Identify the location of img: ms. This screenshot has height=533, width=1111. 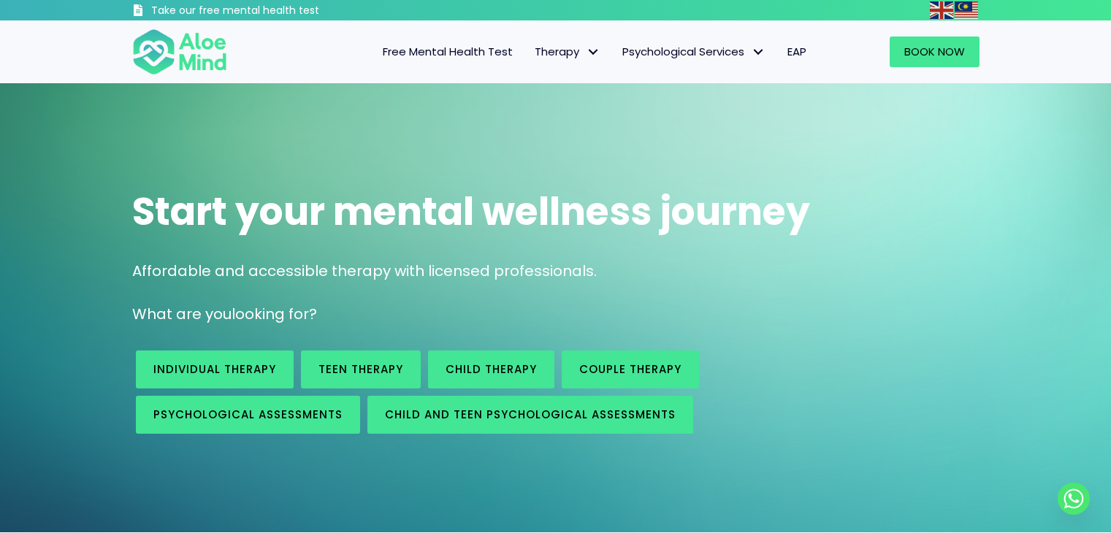
(966, 10).